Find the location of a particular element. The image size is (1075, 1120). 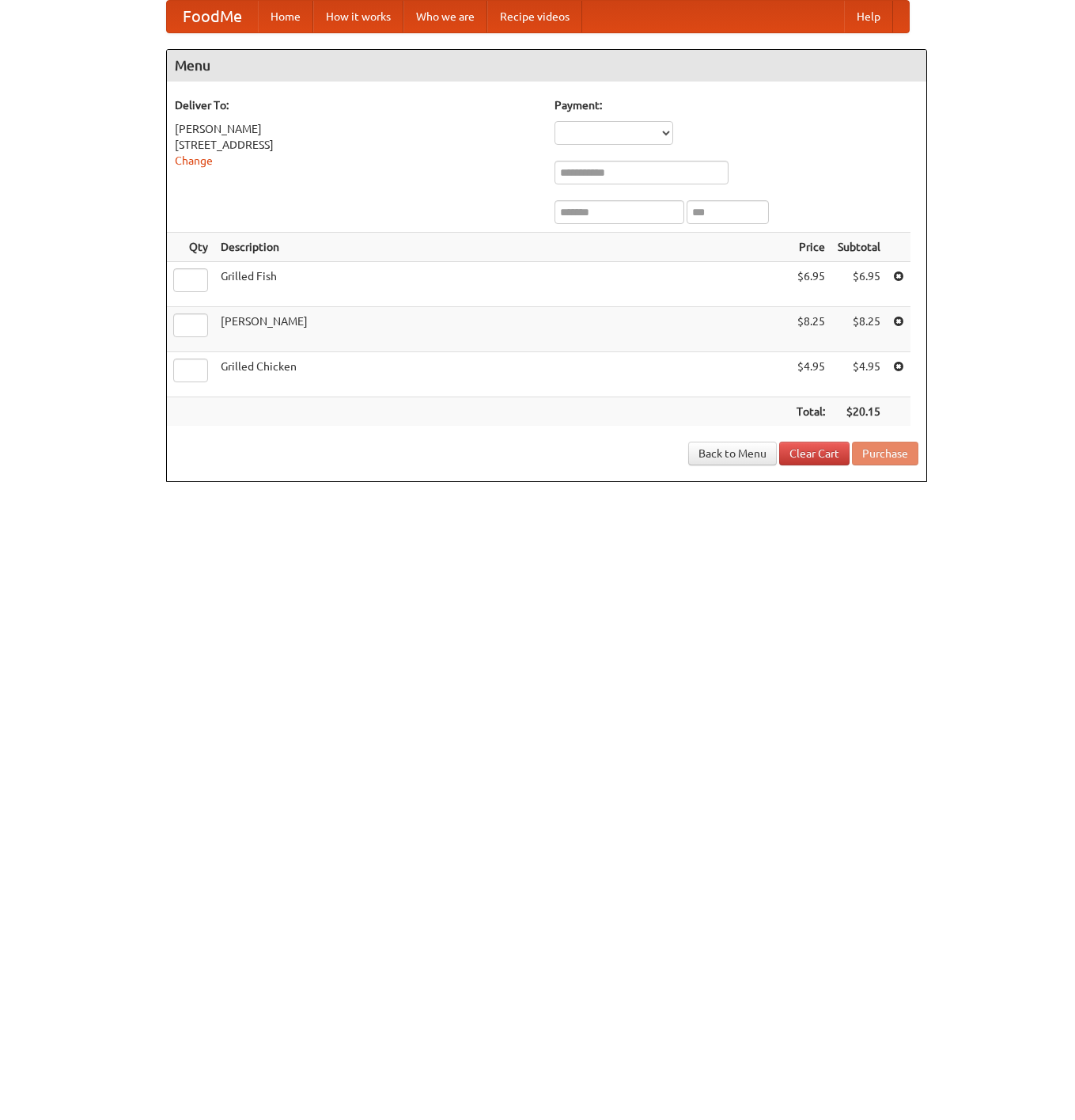

h5: Payment: is located at coordinates (736, 105).